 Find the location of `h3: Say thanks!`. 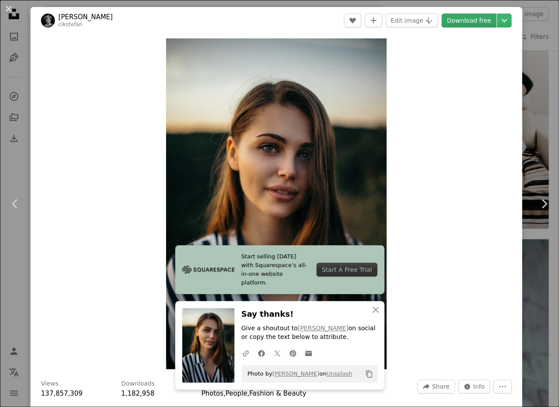

h3: Say thanks! is located at coordinates (309, 314).